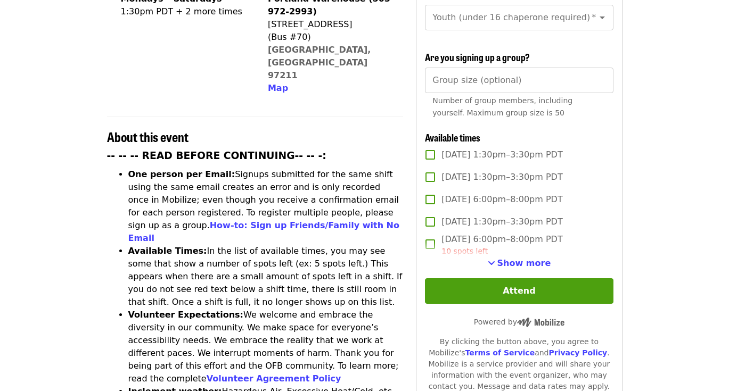  Describe the element at coordinates (217, 156) in the screenshot. I see `strong: -- -- -- READ BEFORE CONTINUING-- -- -:` at that location.